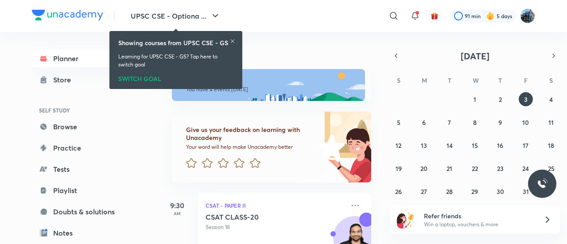  I want to click on abbr: October 19, 2025, so click(399, 168).